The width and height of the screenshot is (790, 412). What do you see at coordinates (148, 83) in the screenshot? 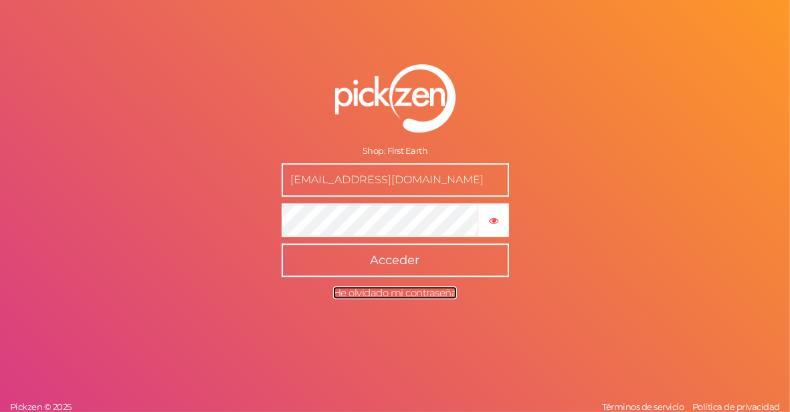
I see `img: tab_keywords_by_traffic_grey.svg` at bounding box center [148, 83].